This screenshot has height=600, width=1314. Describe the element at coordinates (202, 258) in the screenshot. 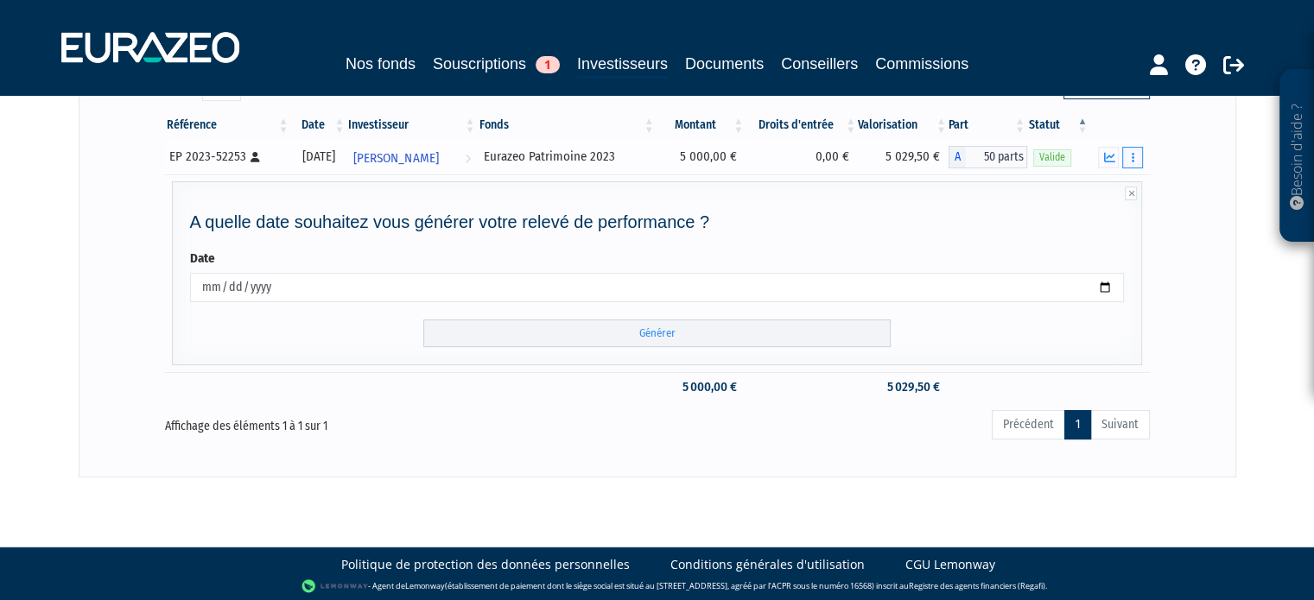

I see `label: Date` at that location.